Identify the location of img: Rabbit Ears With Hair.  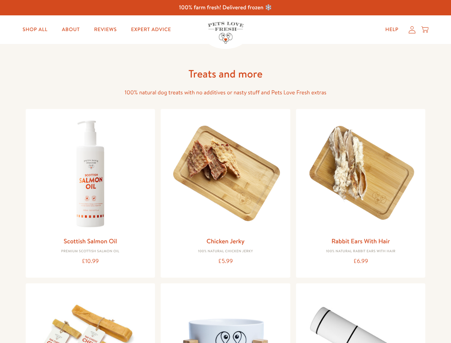
(361, 174).